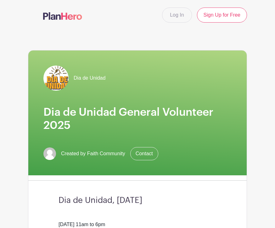 The height and width of the screenshot is (228, 275). Describe the element at coordinates (137, 119) in the screenshot. I see `h1: Dia de Unidad General Volunteer 2025` at that location.